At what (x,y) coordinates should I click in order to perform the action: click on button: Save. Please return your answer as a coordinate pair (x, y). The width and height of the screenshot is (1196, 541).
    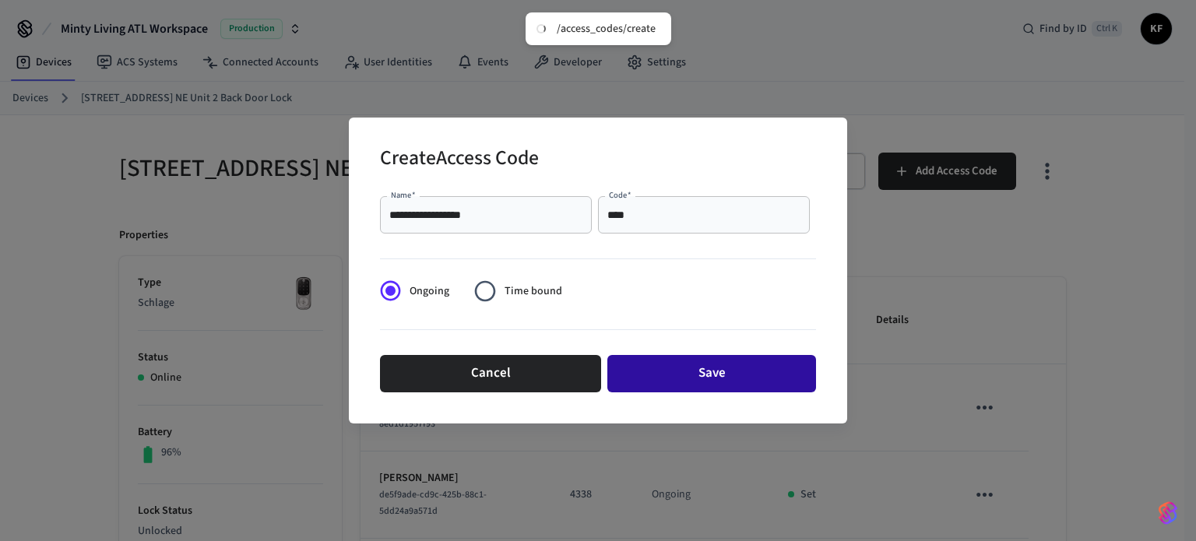
    Looking at the image, I should click on (712, 374).